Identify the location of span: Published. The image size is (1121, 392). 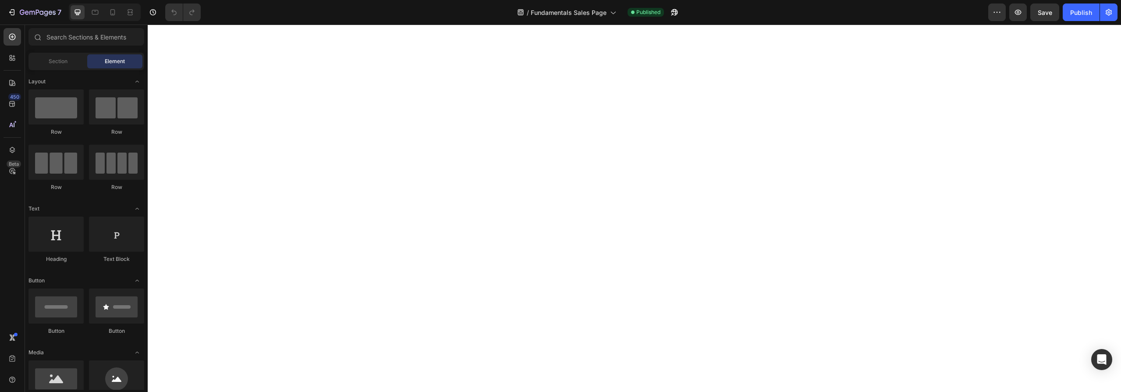
(648, 12).